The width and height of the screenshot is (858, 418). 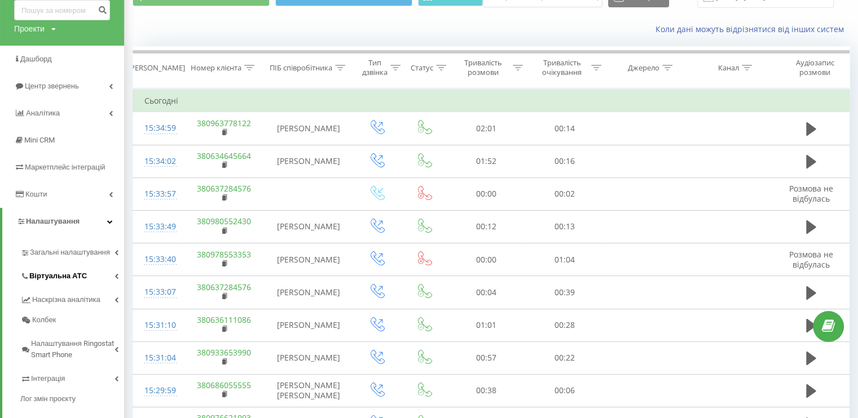 What do you see at coordinates (486, 161) in the screenshot?
I see `td: 01:52` at bounding box center [486, 161].